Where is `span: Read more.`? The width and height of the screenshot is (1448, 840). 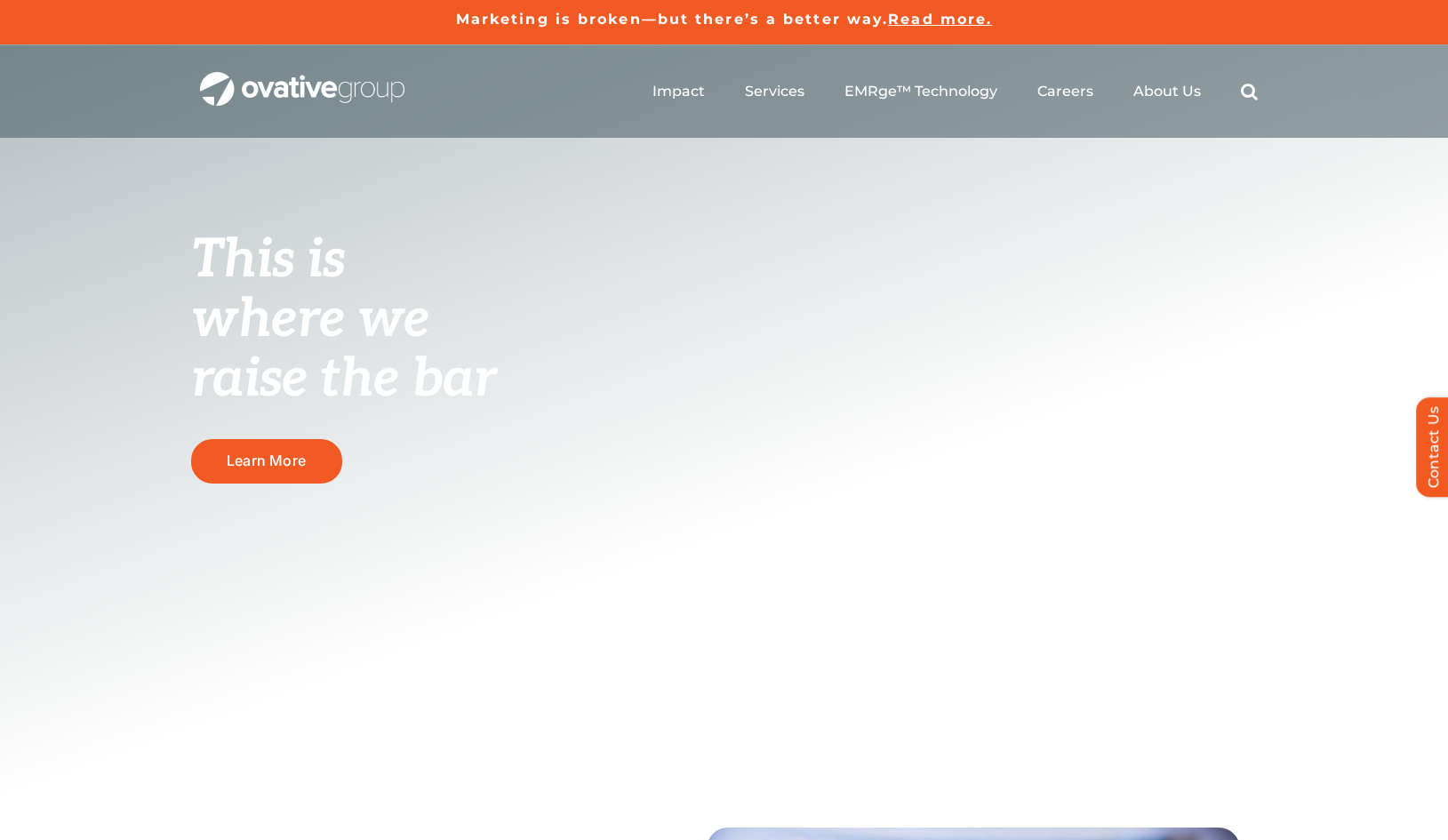 span: Read more. is located at coordinates (940, 19).